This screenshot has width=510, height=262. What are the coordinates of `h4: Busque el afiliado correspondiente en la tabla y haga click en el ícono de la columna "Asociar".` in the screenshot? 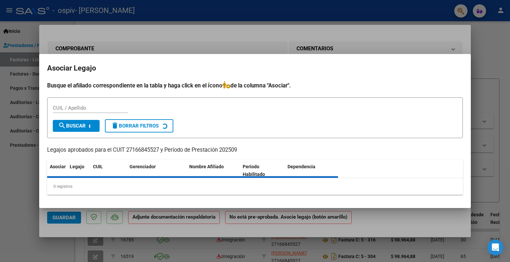 It's located at (255, 86).